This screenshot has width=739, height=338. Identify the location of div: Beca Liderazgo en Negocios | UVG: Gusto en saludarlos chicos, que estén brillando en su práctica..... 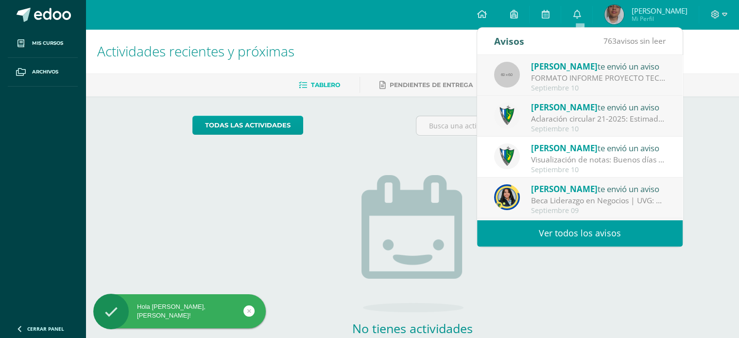
(599, 200).